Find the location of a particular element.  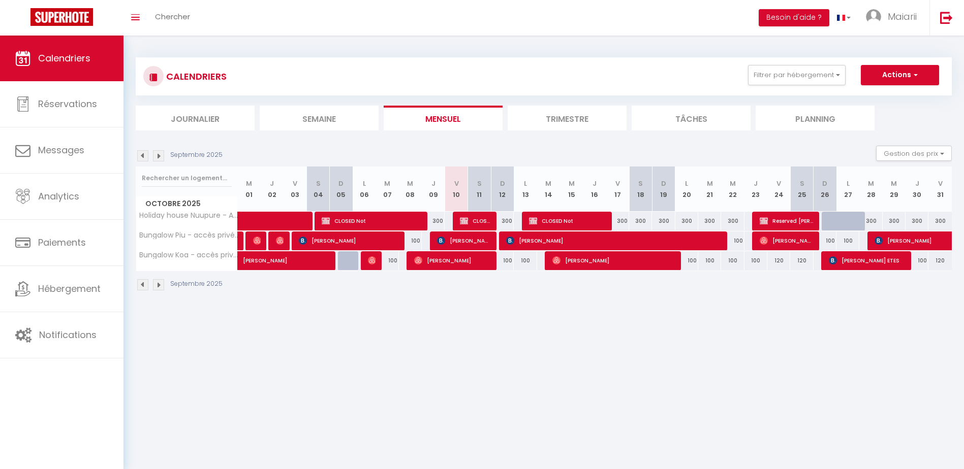

button: Actions is located at coordinates (900, 75).